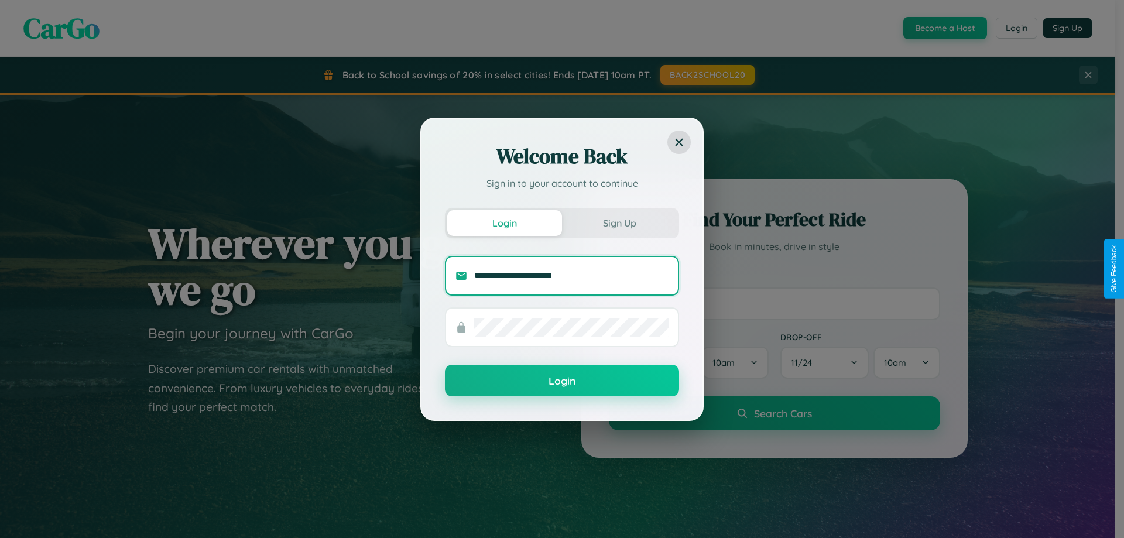  What do you see at coordinates (562, 183) in the screenshot?
I see `p: Sign in to your account to continue` at bounding box center [562, 183].